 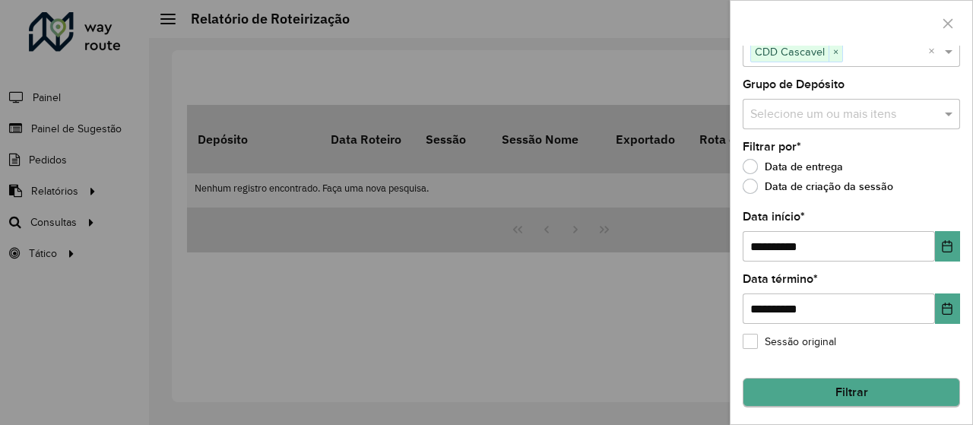 What do you see at coordinates (818, 186) in the screenshot?
I see `label: Data de criação da sessão` at bounding box center [818, 186].